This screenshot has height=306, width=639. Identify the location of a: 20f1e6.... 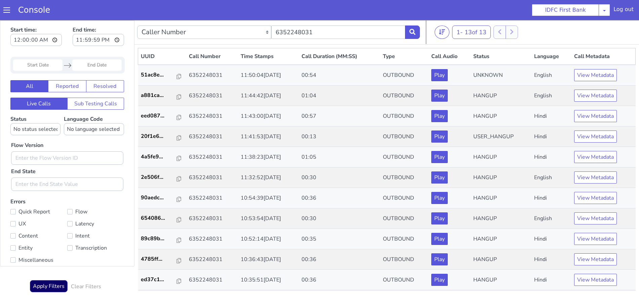
(162, 116).